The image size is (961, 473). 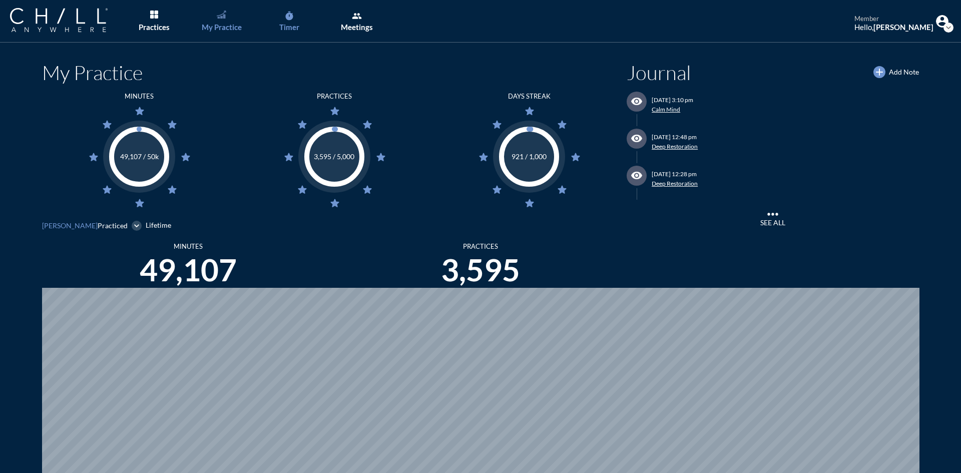 I want to click on div: See All, so click(x=773, y=223).